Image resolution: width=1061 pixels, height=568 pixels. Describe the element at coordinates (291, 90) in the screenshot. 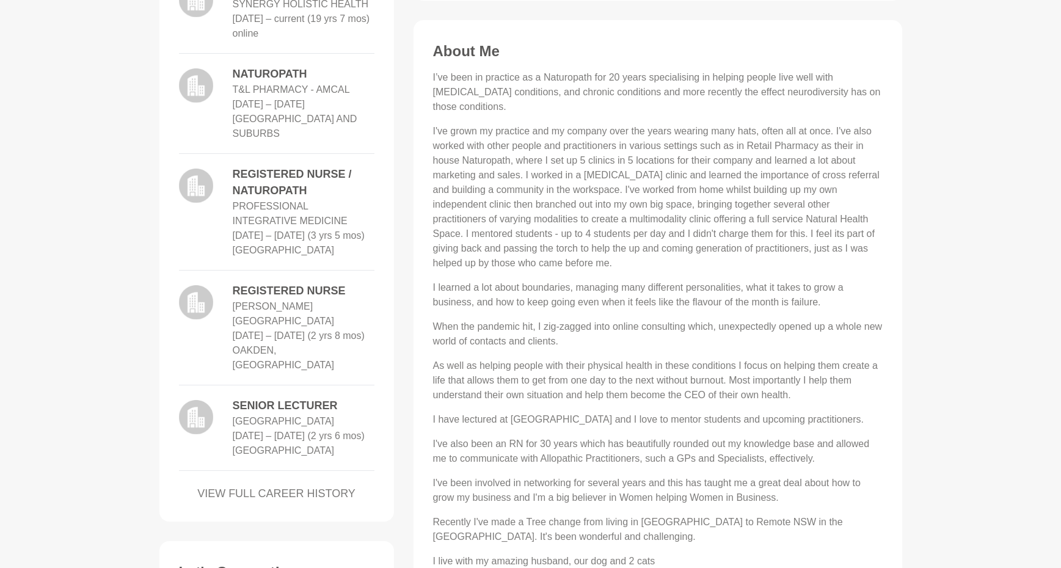

I see `dd: T&L PHARMACY - AMCAL` at that location.